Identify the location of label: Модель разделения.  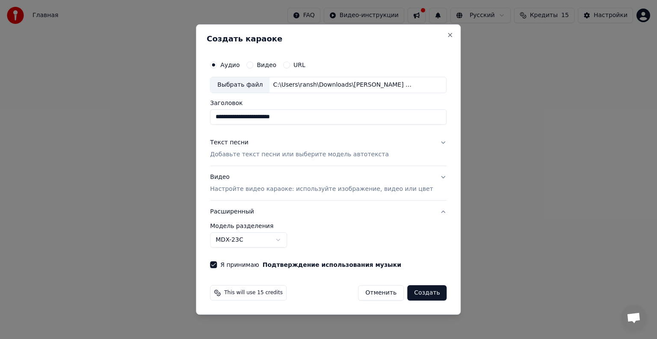
(328, 226).